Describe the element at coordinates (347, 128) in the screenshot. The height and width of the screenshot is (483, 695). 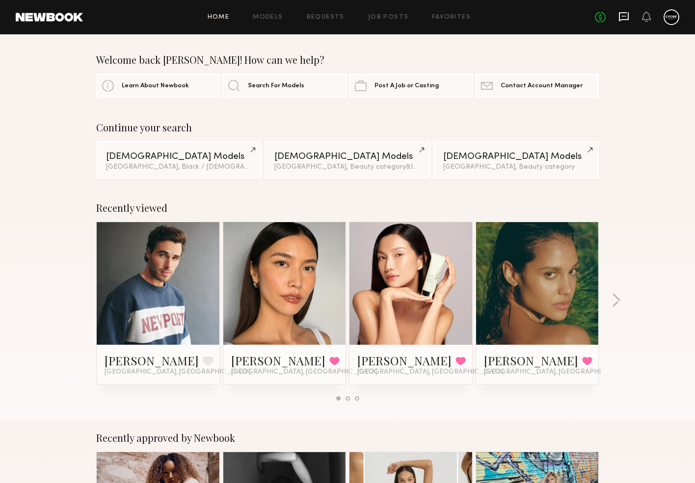
I see `div: Continue your search` at that location.